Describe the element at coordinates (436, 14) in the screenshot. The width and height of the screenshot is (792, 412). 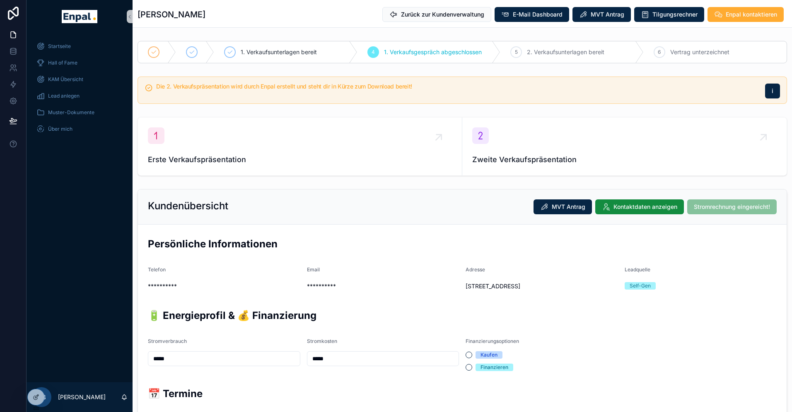
I see `button: Zurück zur Kundenverwaltung` at that location.